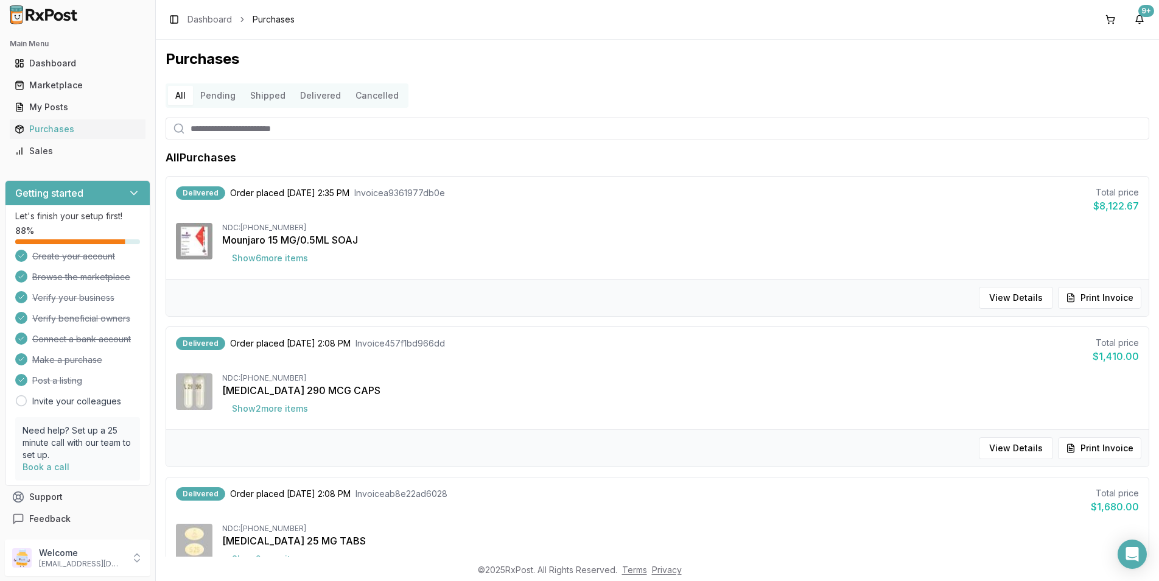  I want to click on a: Purchases, so click(77, 129).